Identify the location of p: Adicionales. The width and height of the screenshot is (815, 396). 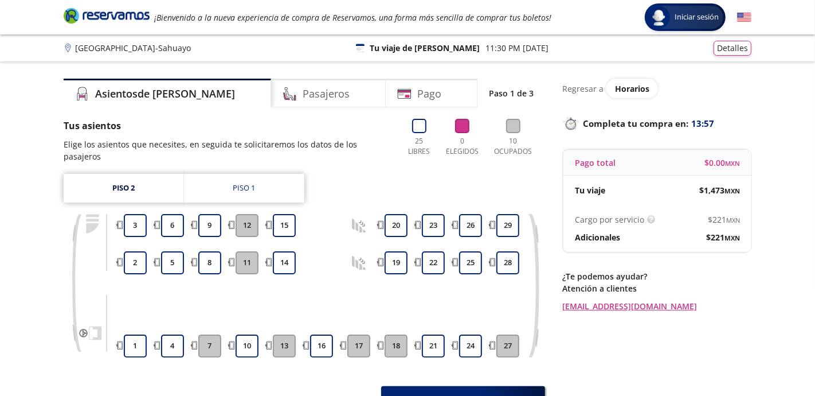
(597, 237).